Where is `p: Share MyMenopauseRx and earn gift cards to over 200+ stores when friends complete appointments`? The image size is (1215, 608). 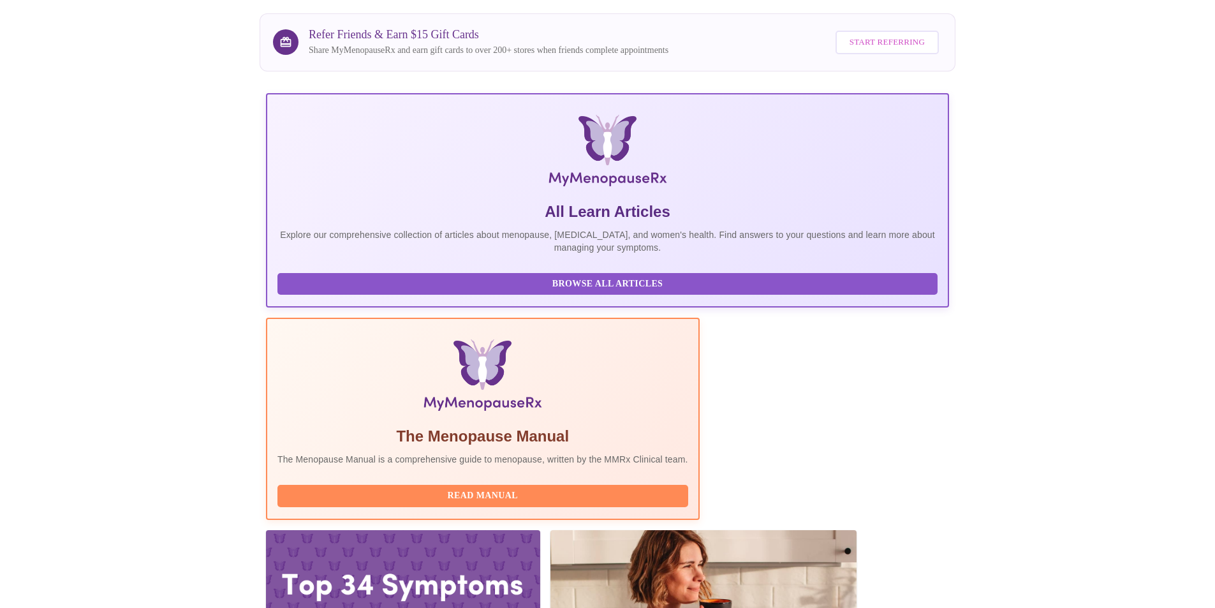 p: Share MyMenopauseRx and earn gift cards to over 200+ stores when friends complete appointments is located at coordinates (489, 50).